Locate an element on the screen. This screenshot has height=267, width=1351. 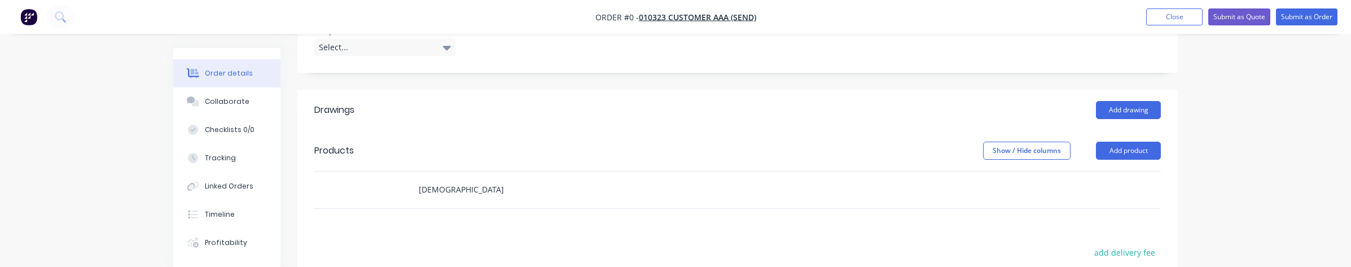
button: add delivery fee is located at coordinates (1124, 252).